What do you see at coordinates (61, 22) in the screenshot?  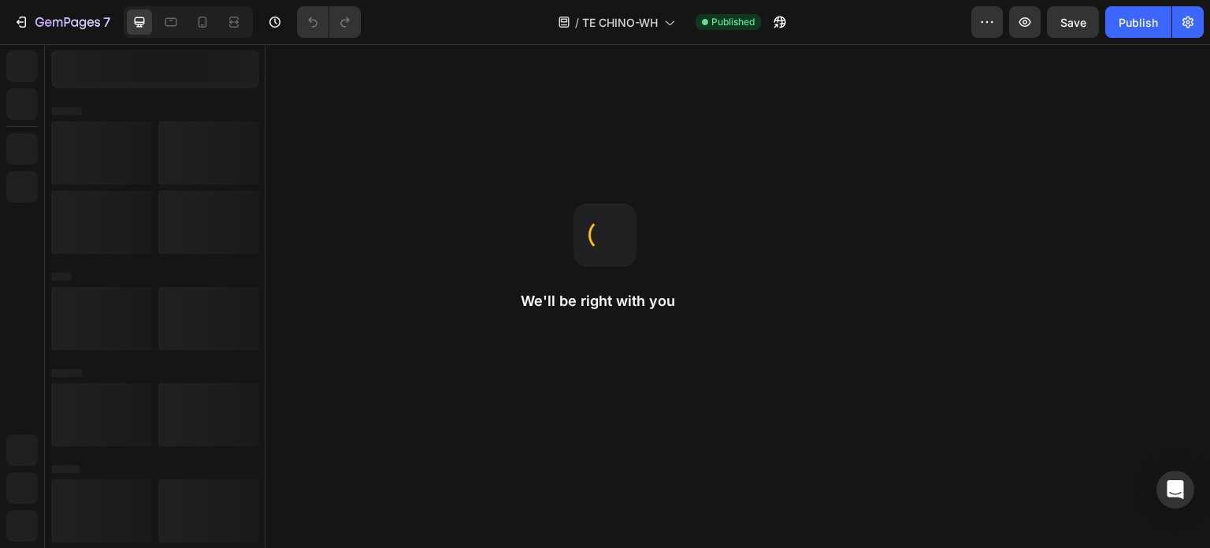 I see `button: 7` at bounding box center [61, 22].